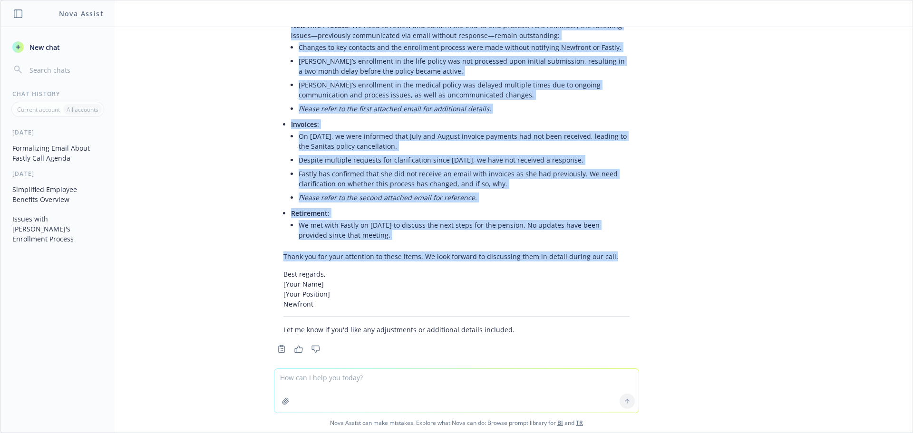 This screenshot has height=433, width=913. I want to click on em: Please refer to the first attached email for additional details., so click(395, 108).